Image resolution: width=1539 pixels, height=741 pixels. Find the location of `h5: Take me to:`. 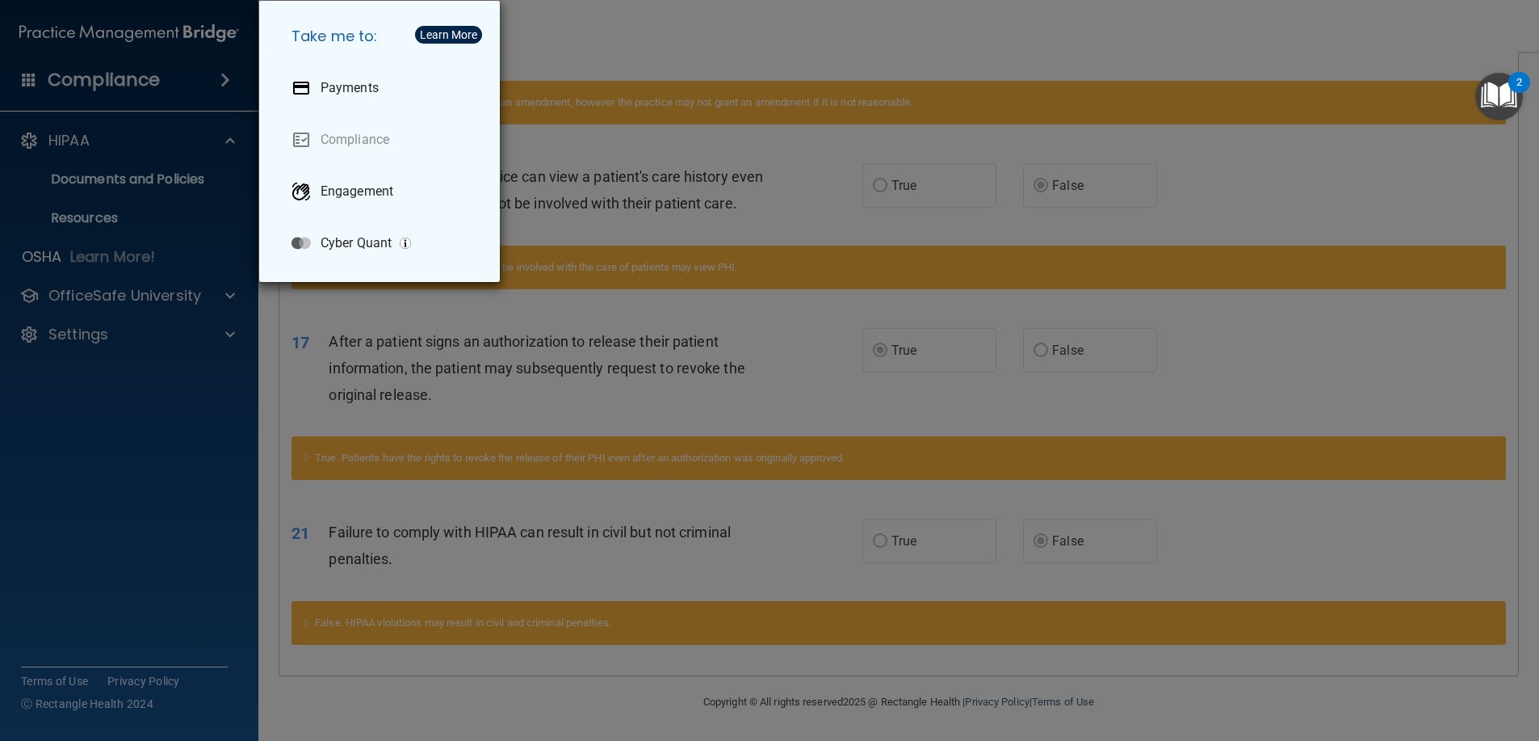

h5: Take me to: is located at coordinates (383, 36).